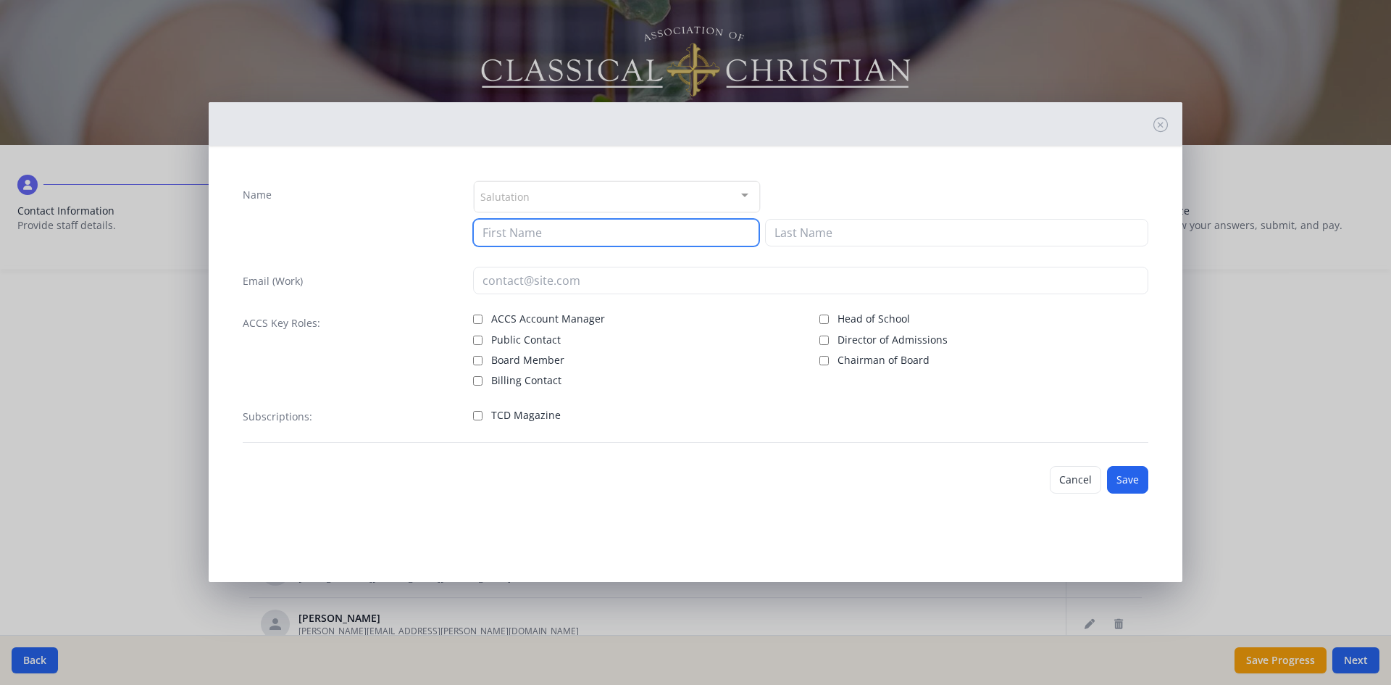  I want to click on input: First Name, so click(616, 233).